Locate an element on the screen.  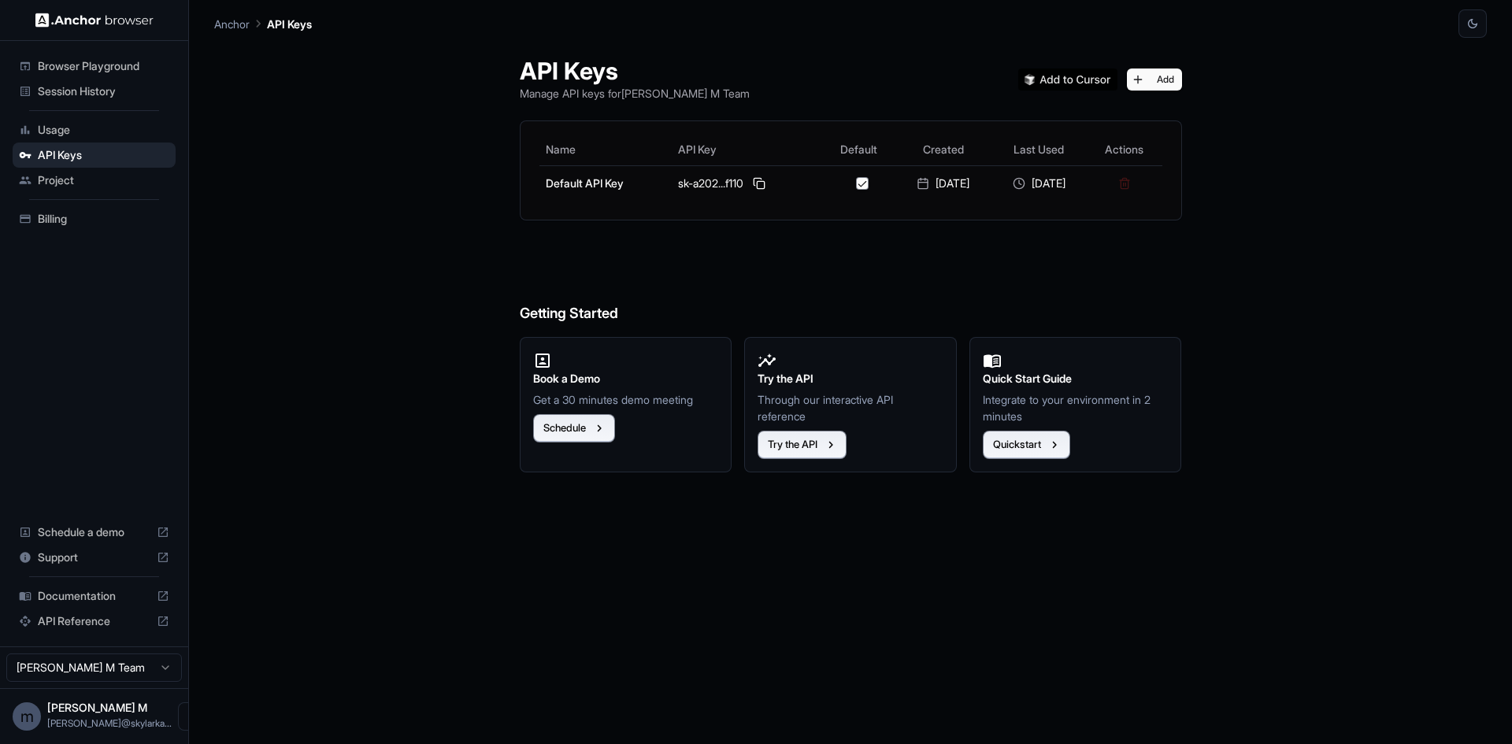
th: Created is located at coordinates (943, 150).